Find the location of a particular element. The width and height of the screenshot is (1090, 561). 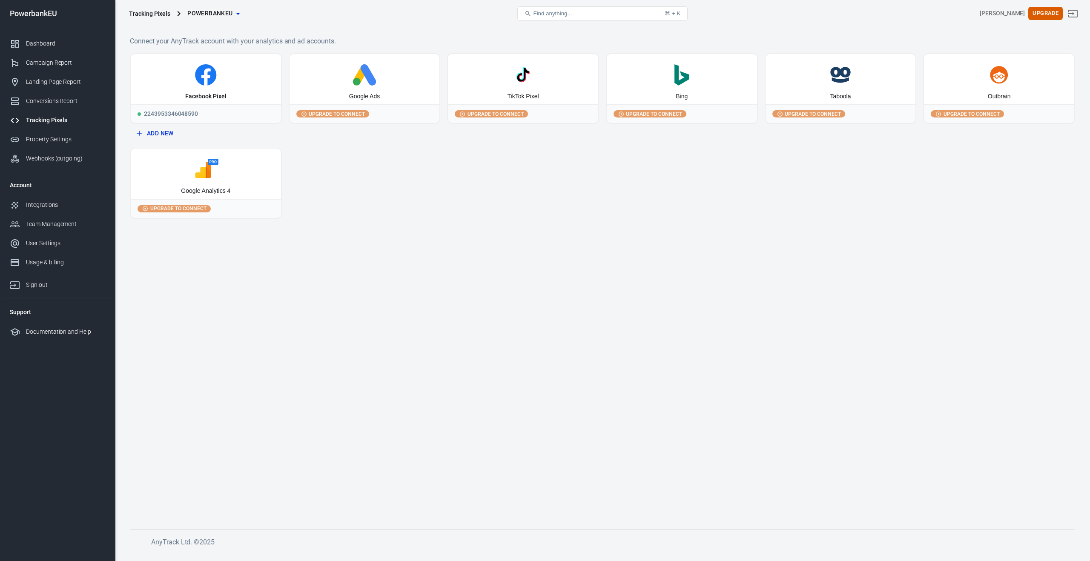

li: Account is located at coordinates (58, 185).